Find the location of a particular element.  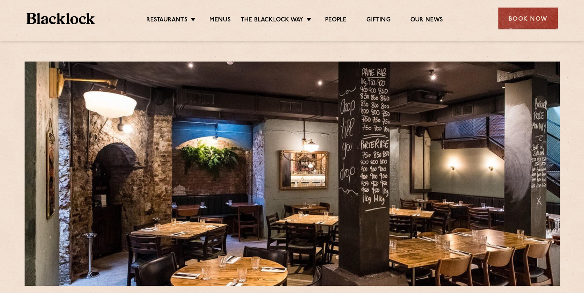

a: People is located at coordinates (336, 21).